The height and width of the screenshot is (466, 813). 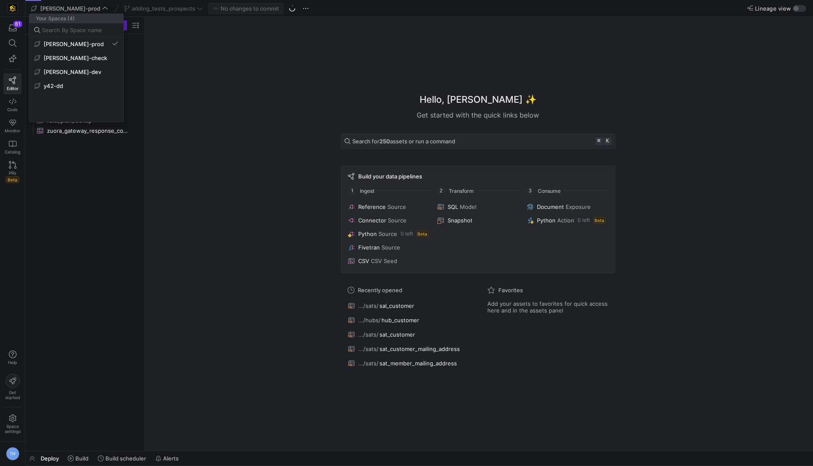 I want to click on span: y42-dd, so click(x=53, y=86).